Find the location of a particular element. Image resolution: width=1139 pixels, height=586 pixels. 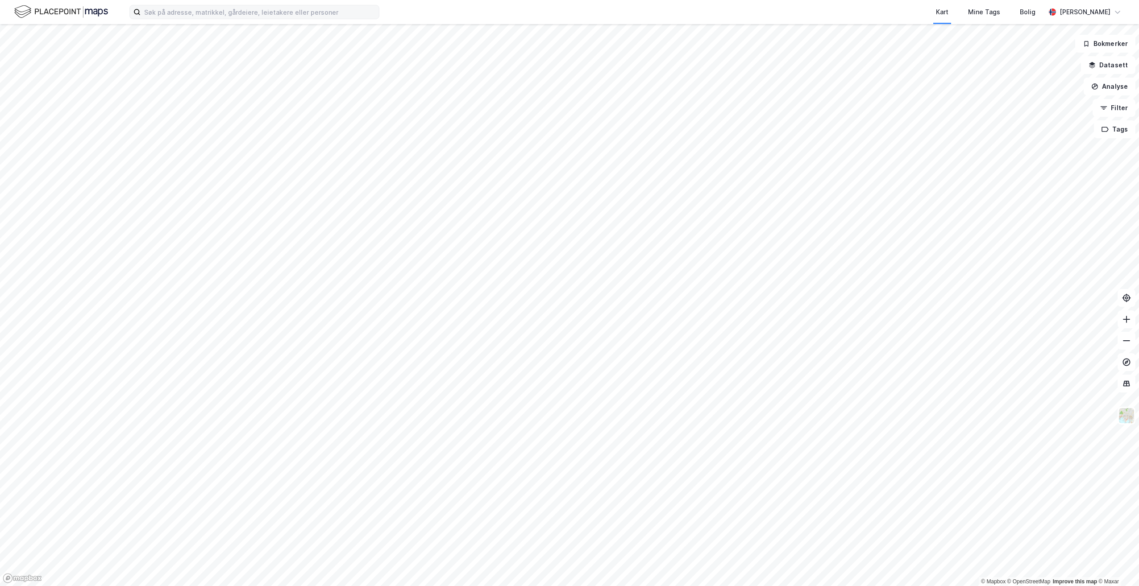

img: logo.f888ab2527a4732fd821a326f86c7f29.svg is located at coordinates (61, 12).